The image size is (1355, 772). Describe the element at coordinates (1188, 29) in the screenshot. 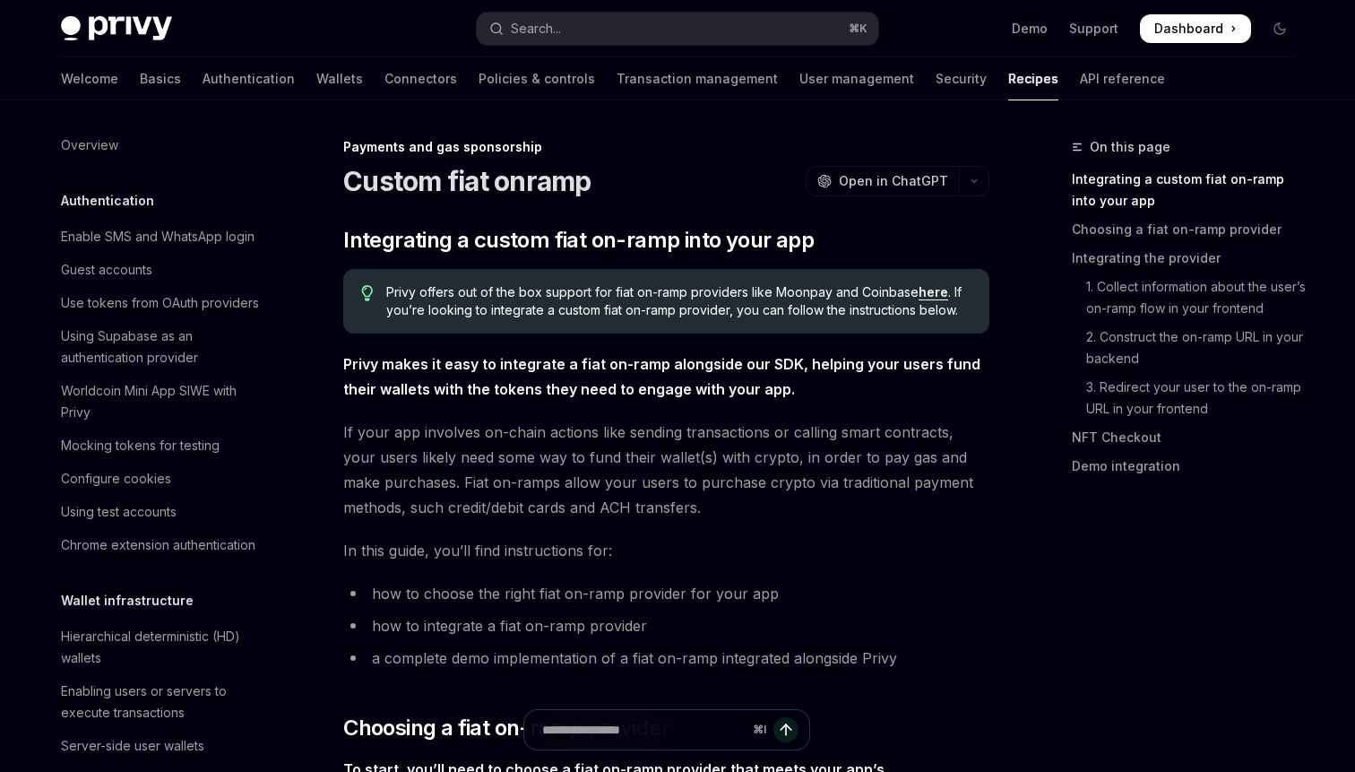

I see `span: Dashboard` at that location.